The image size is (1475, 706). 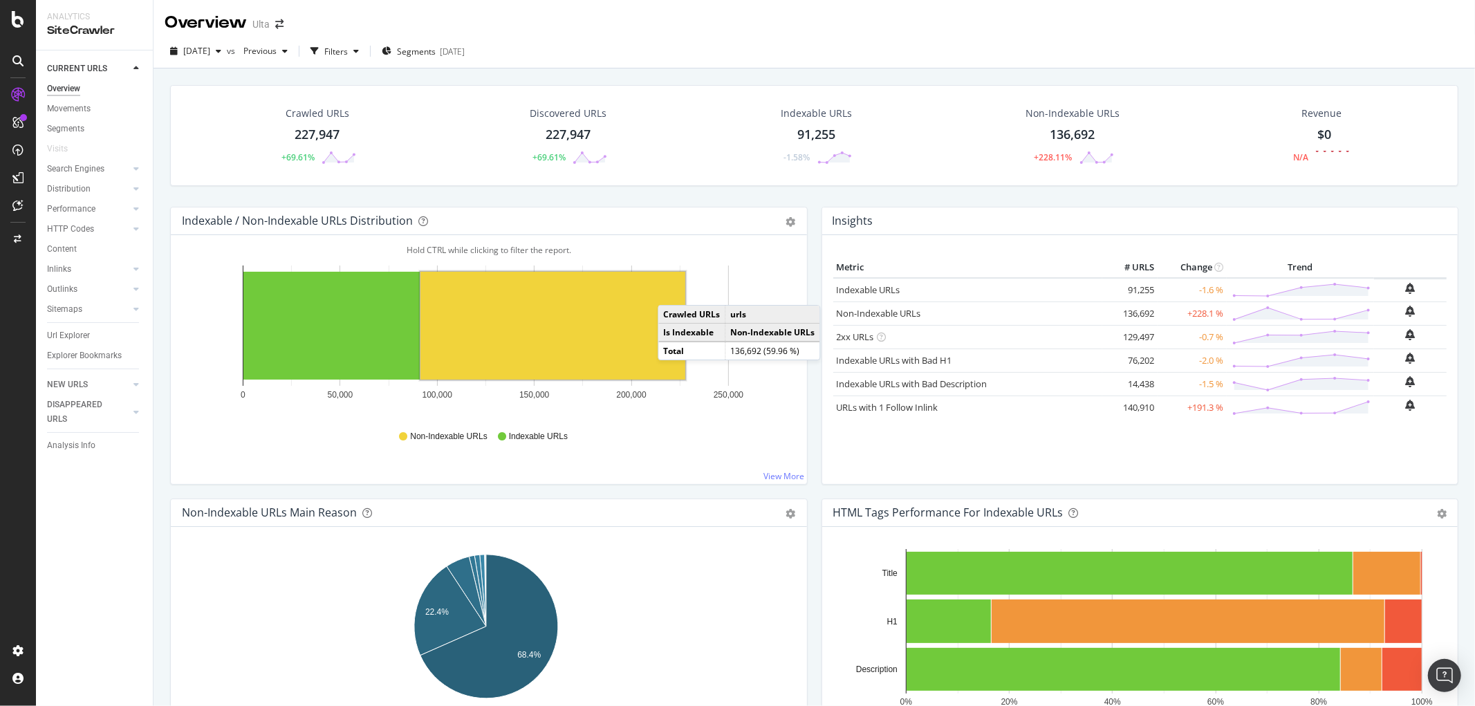 I want to click on td: 140,910, so click(x=1130, y=407).